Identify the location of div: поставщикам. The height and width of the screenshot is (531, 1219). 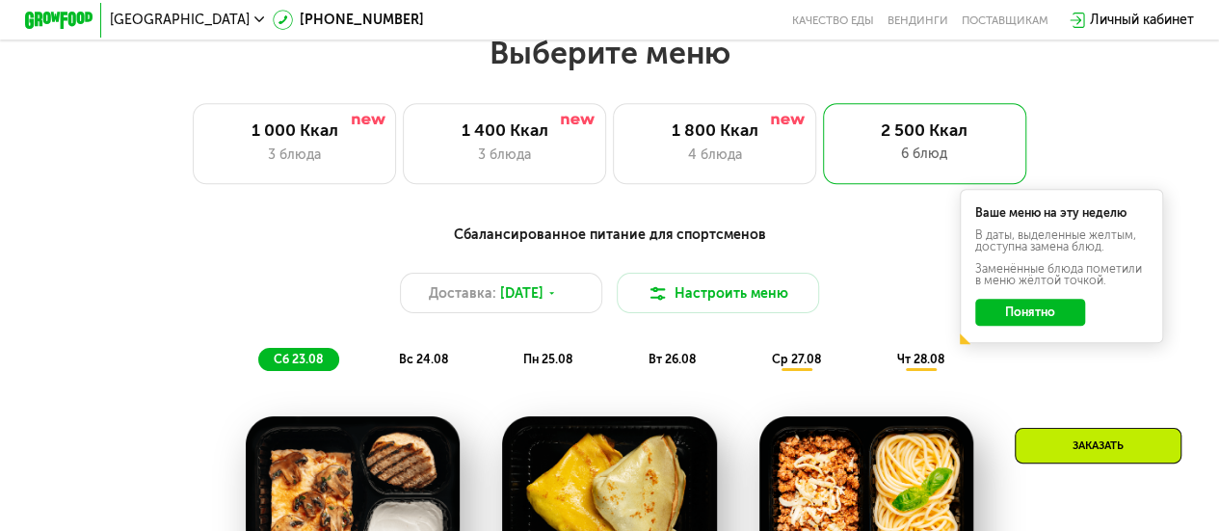
(1005, 20).